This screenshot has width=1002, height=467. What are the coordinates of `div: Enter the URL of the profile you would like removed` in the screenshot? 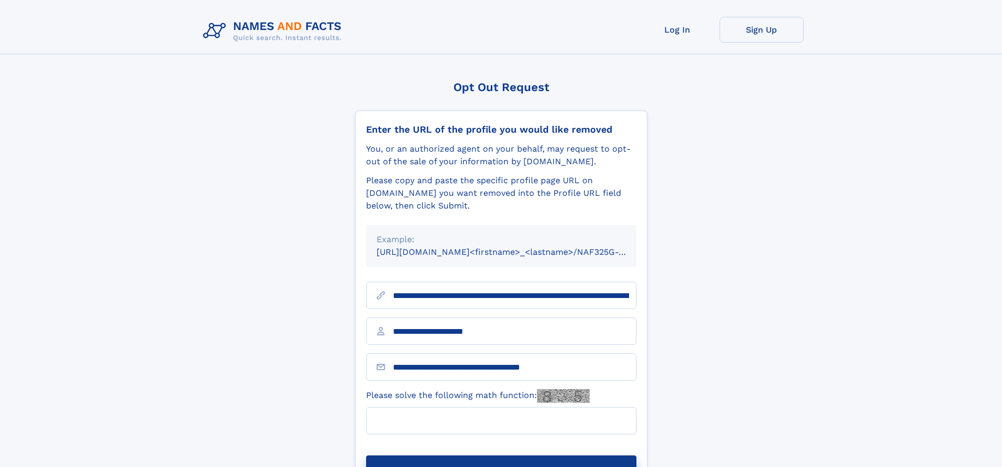 It's located at (501, 129).